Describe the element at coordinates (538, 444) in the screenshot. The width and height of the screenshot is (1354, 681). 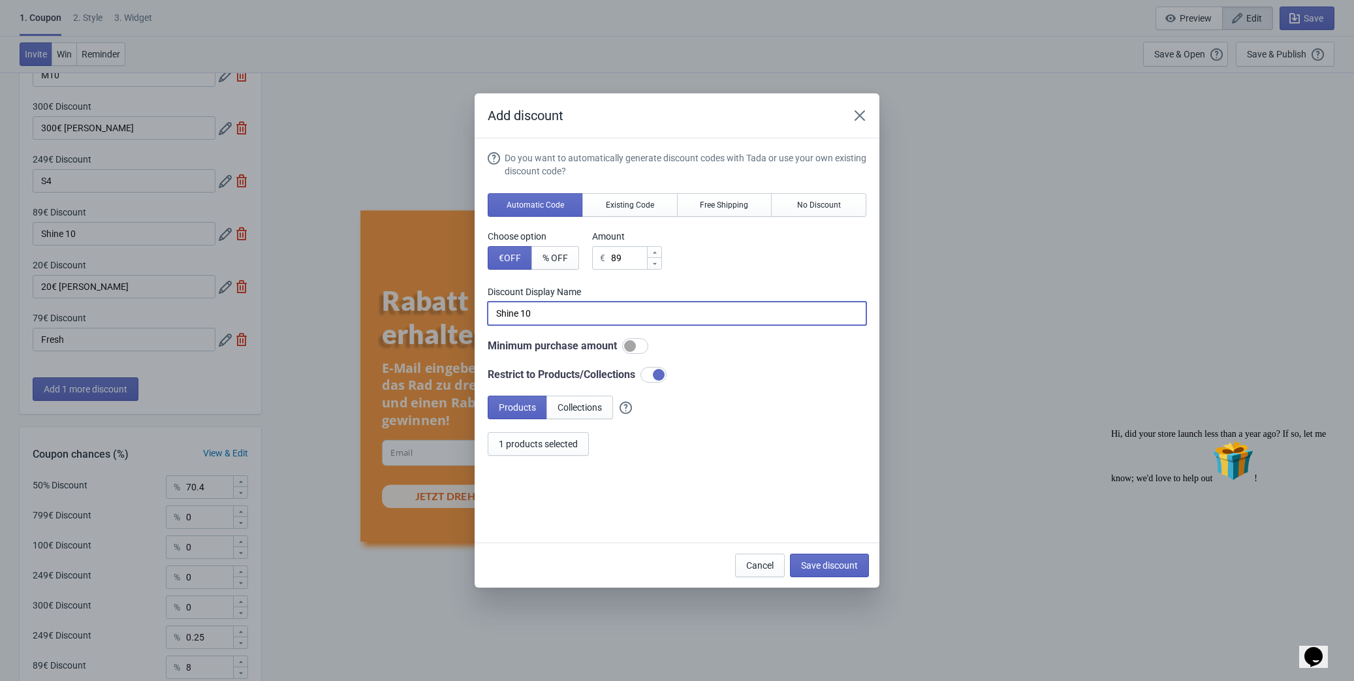
I see `span: 1 products selected` at that location.